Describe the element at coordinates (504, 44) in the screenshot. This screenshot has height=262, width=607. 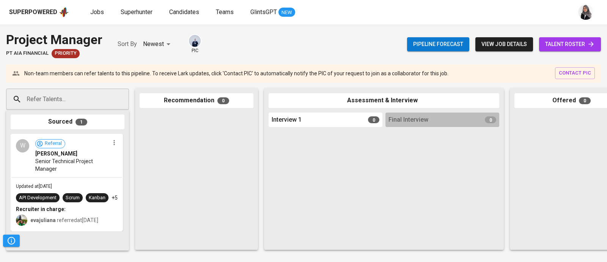
I see `span: view job details` at that location.